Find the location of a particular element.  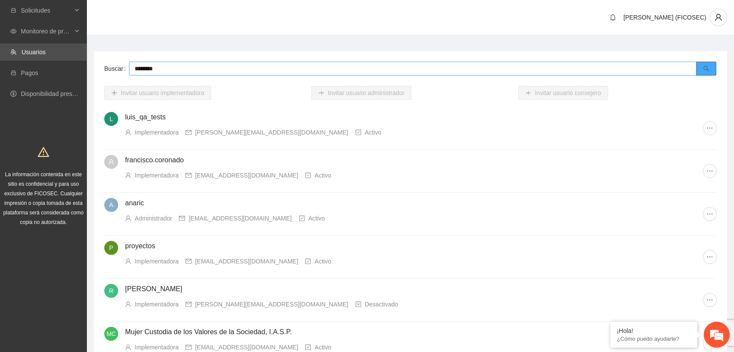

label: Buscar is located at coordinates (116, 69).